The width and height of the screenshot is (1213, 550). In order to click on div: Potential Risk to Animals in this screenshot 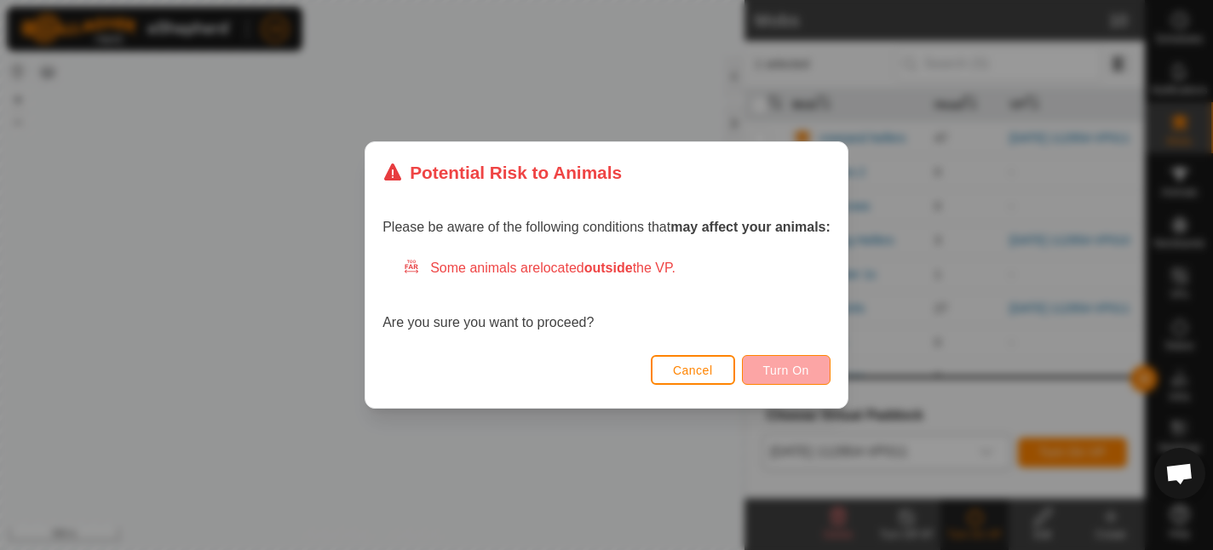, I will do `click(502, 172)`.